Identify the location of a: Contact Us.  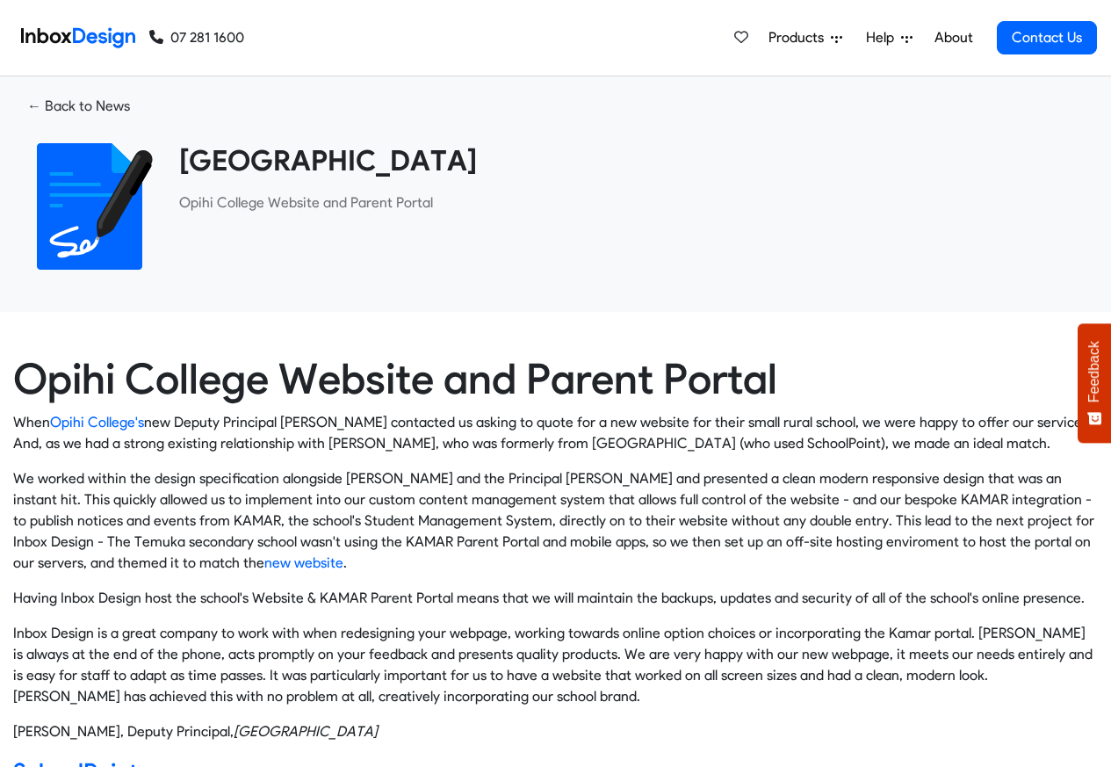
(1047, 38).